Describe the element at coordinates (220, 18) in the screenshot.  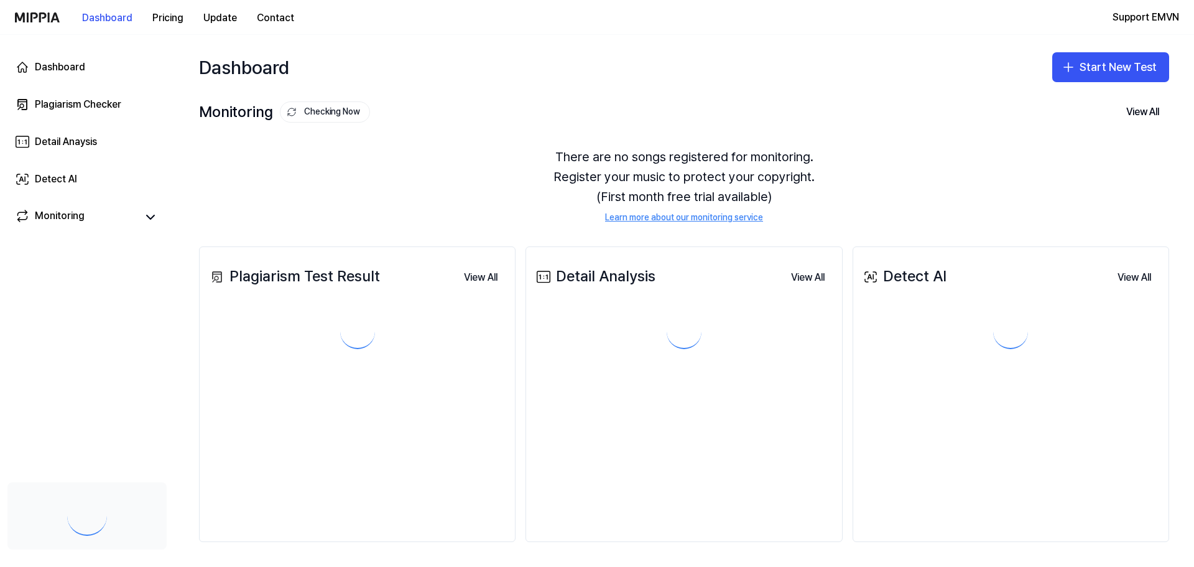
I see `button: Update` at that location.